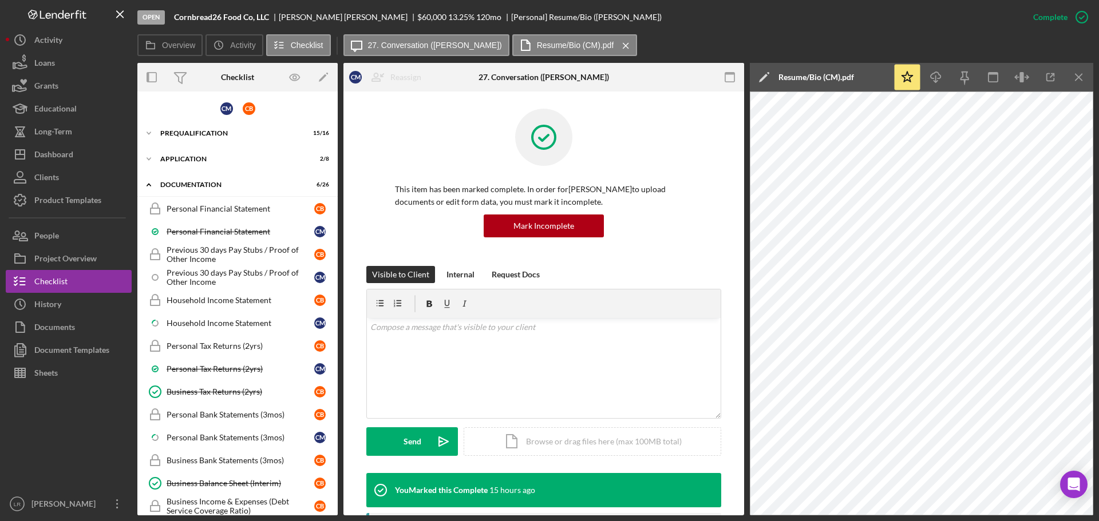  What do you see at coordinates (240, 392) in the screenshot?
I see `div: Business Tax Returns (2yrs)` at bounding box center [240, 392].